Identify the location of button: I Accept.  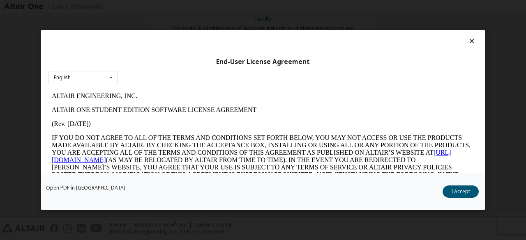
(460, 192).